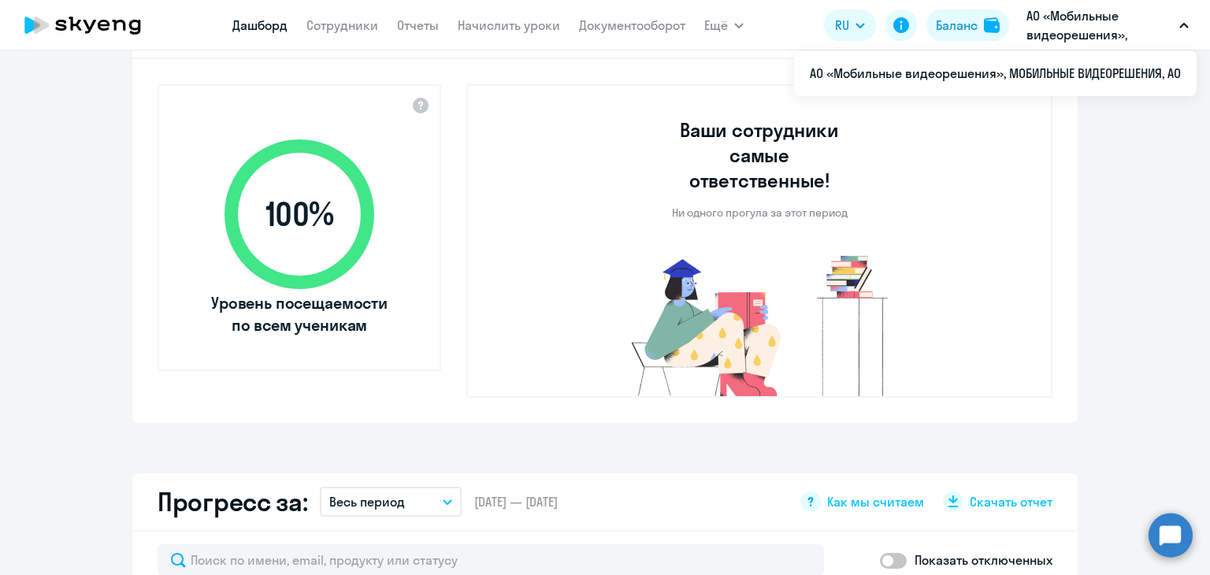 This screenshot has height=575, width=1210. Describe the element at coordinates (417, 25) in the screenshot. I see `a: Отчеты` at that location.